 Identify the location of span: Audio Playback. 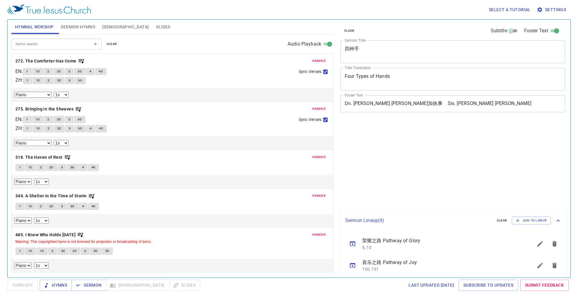
(305, 44).